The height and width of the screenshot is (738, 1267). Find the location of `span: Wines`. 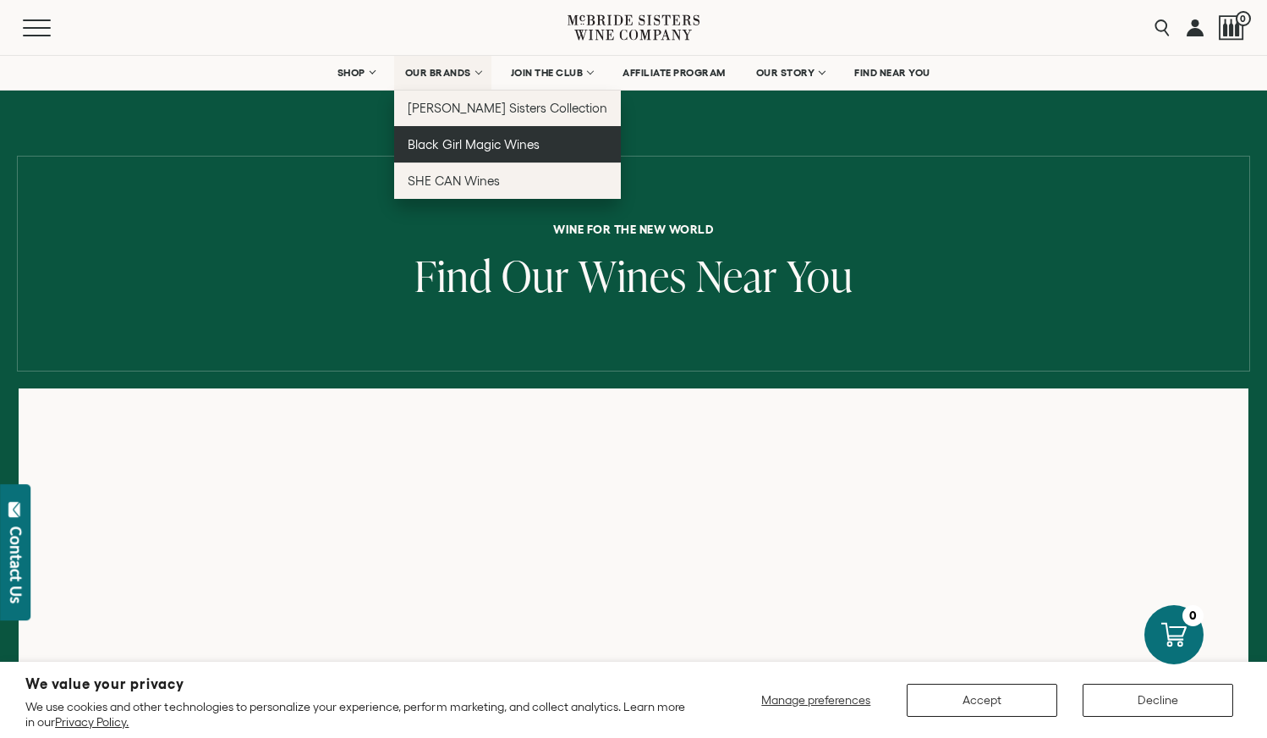

span: Wines is located at coordinates (633, 275).